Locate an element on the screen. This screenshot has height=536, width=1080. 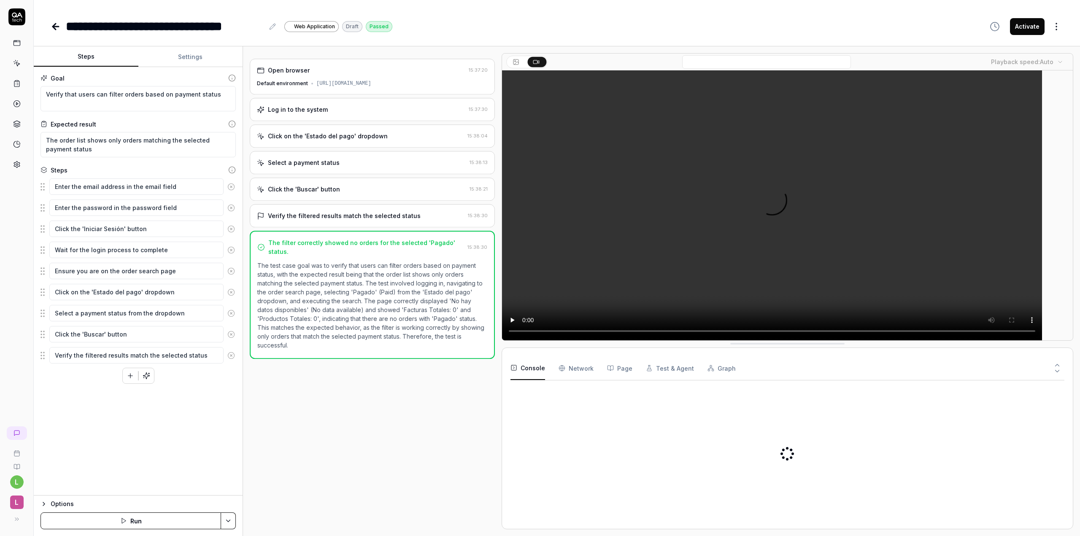
button: l is located at coordinates (17, 482).